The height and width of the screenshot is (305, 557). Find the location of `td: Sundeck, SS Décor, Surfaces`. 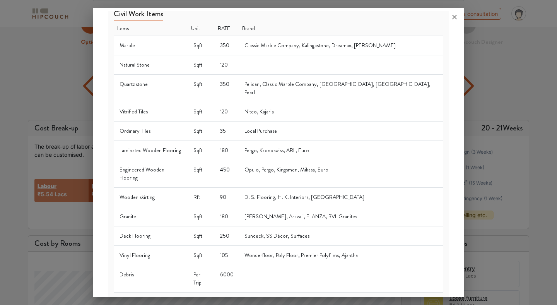

td: Sundeck, SS Décor, Surfaces is located at coordinates (341, 236).